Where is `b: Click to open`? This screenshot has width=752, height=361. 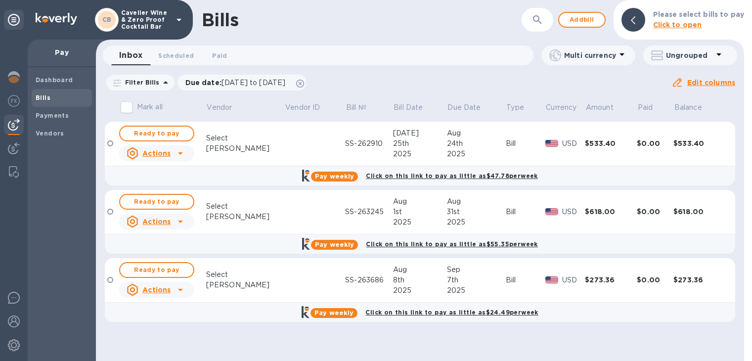 b: Click to open is located at coordinates (677, 25).